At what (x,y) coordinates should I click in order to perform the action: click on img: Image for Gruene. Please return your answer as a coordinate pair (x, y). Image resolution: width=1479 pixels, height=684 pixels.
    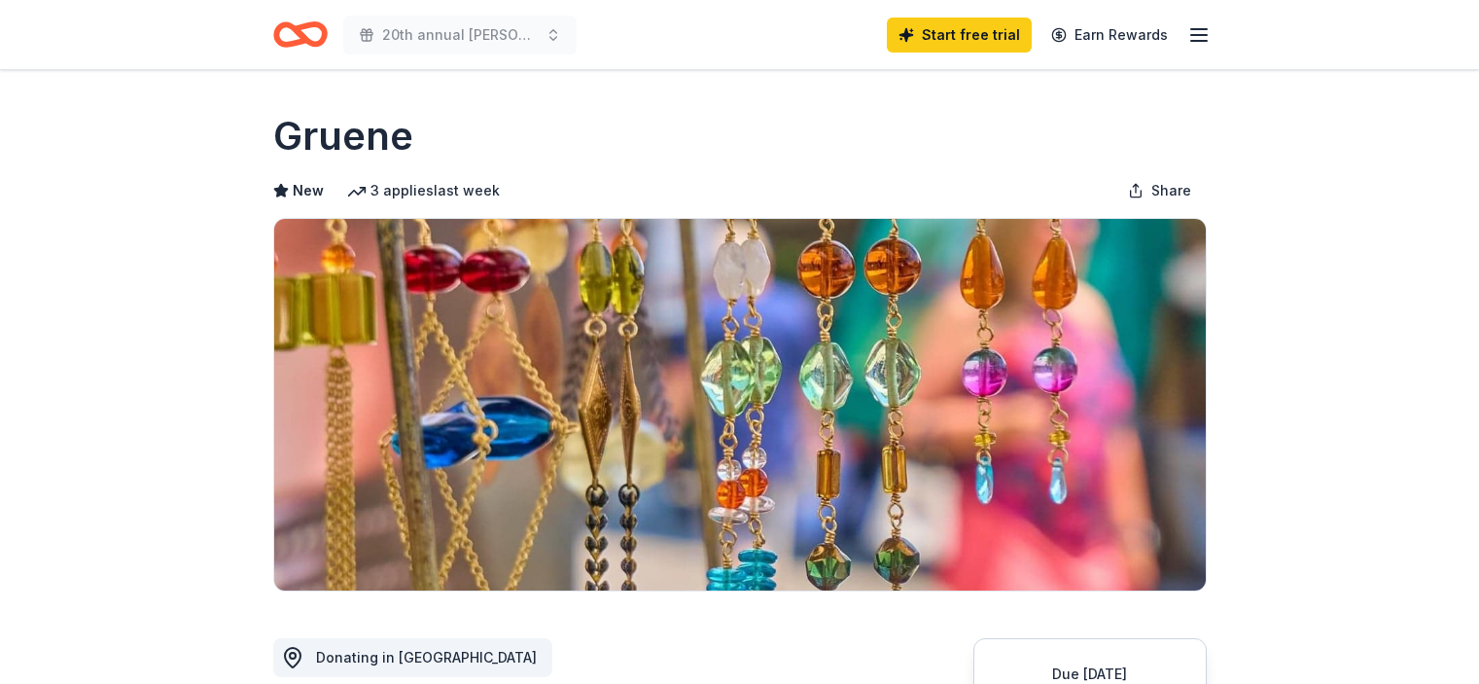
    Looking at the image, I should click on (740, 405).